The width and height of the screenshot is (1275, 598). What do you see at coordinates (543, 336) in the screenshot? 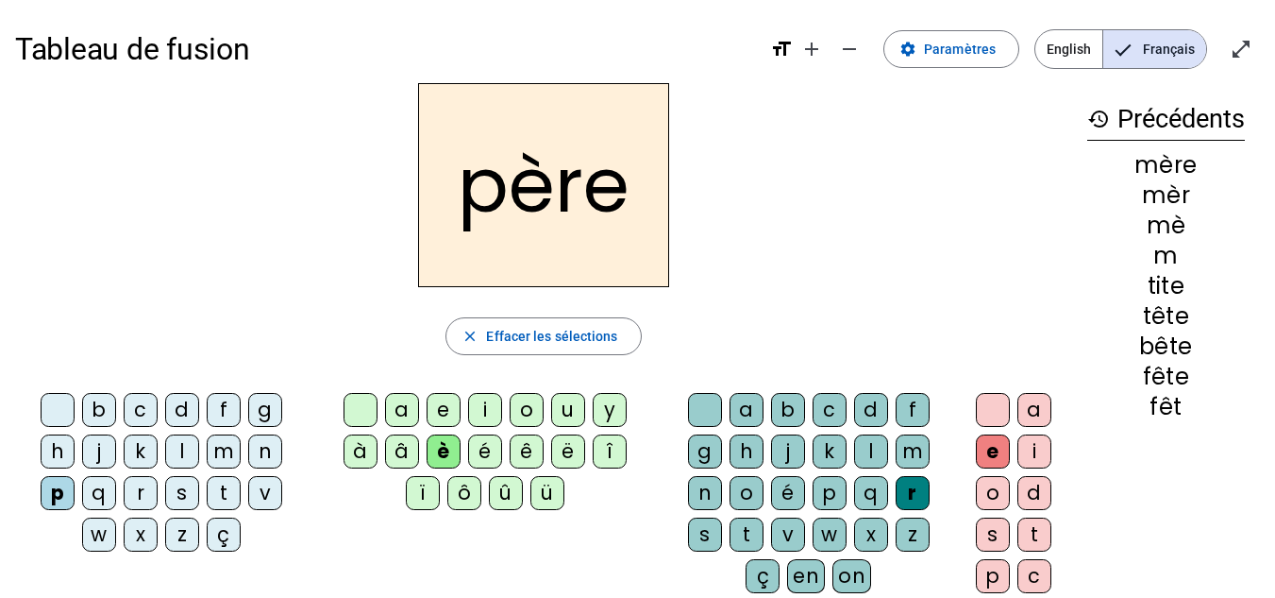
I see `button: Effacer les sélections` at bounding box center [543, 336].